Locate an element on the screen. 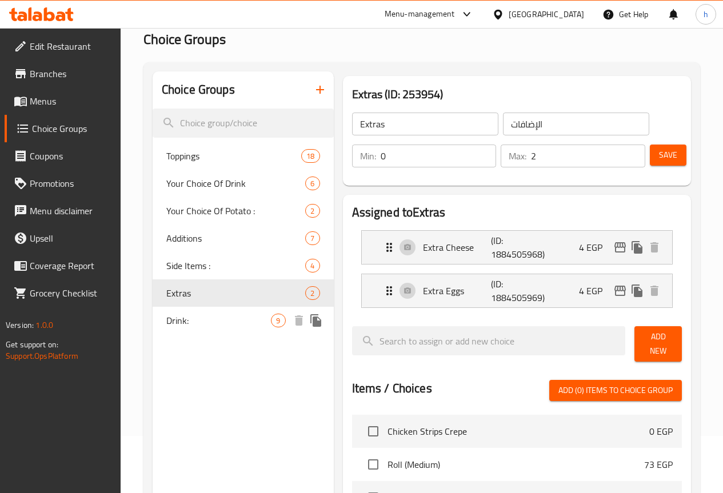 The image size is (723, 493). span: Upsell is located at coordinates (70, 238).